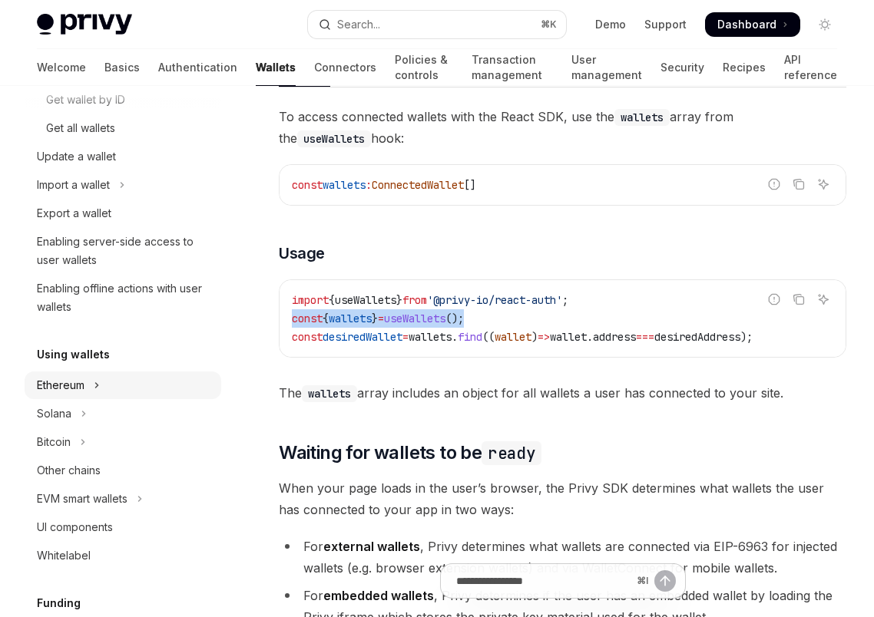  I want to click on span: desiredWallet, so click(362, 337).